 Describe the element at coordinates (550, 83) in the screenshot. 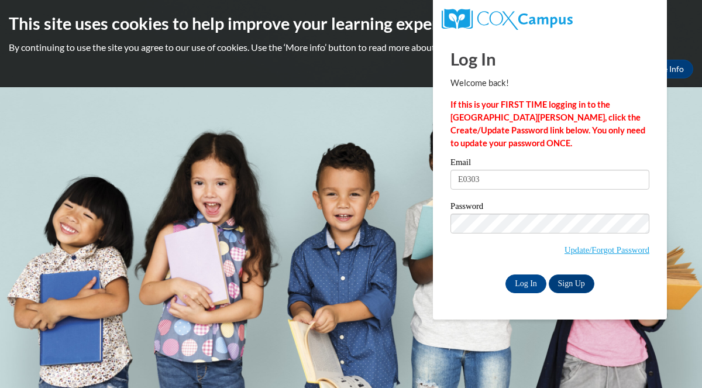

I see `p: Welcome back!` at that location.